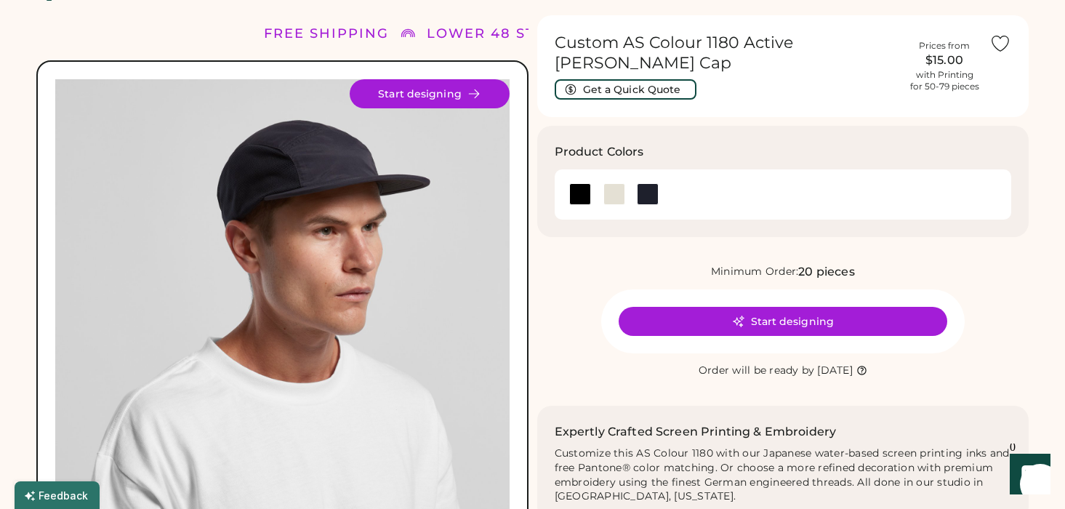  What do you see at coordinates (625, 89) in the screenshot?
I see `button: Get a Quick Quote` at bounding box center [625, 89].